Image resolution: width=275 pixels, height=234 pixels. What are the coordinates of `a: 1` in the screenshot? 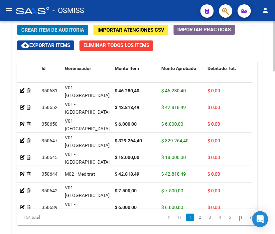 It's located at (190, 217).